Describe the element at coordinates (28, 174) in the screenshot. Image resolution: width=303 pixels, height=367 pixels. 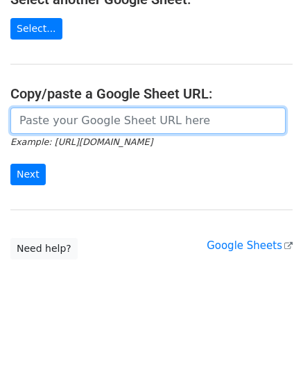
I see `input: Next` at that location.